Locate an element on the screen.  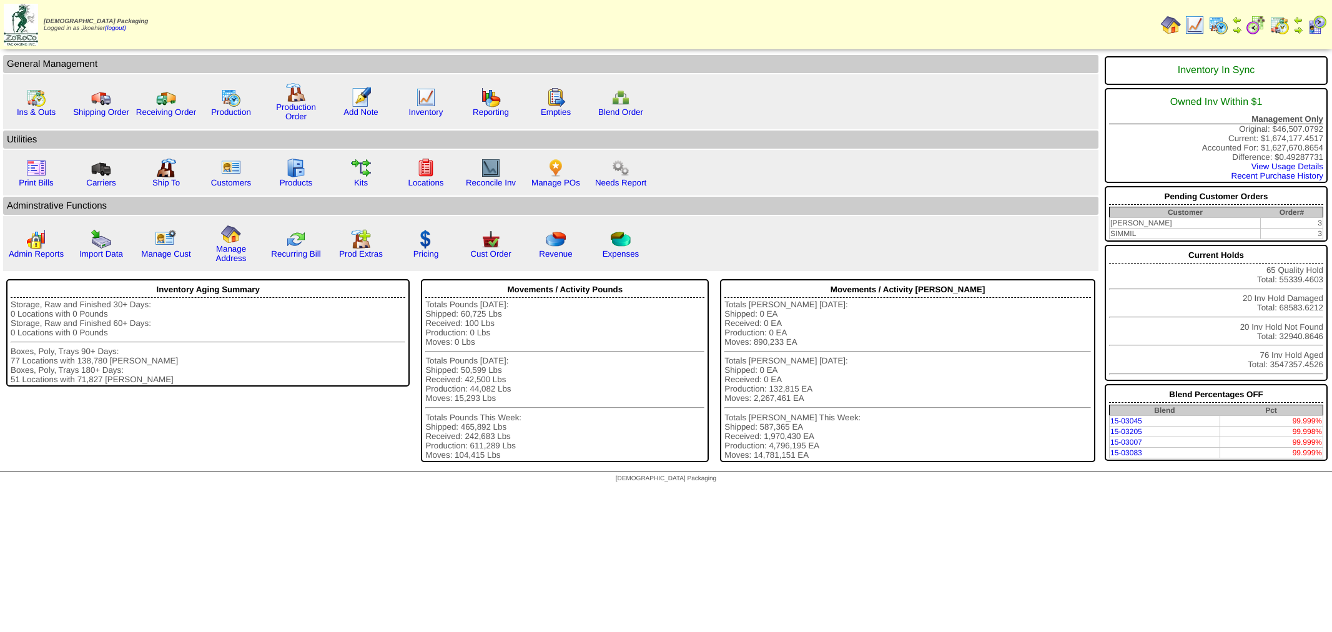
span: Logged in as Jkoehler is located at coordinates (96, 25).